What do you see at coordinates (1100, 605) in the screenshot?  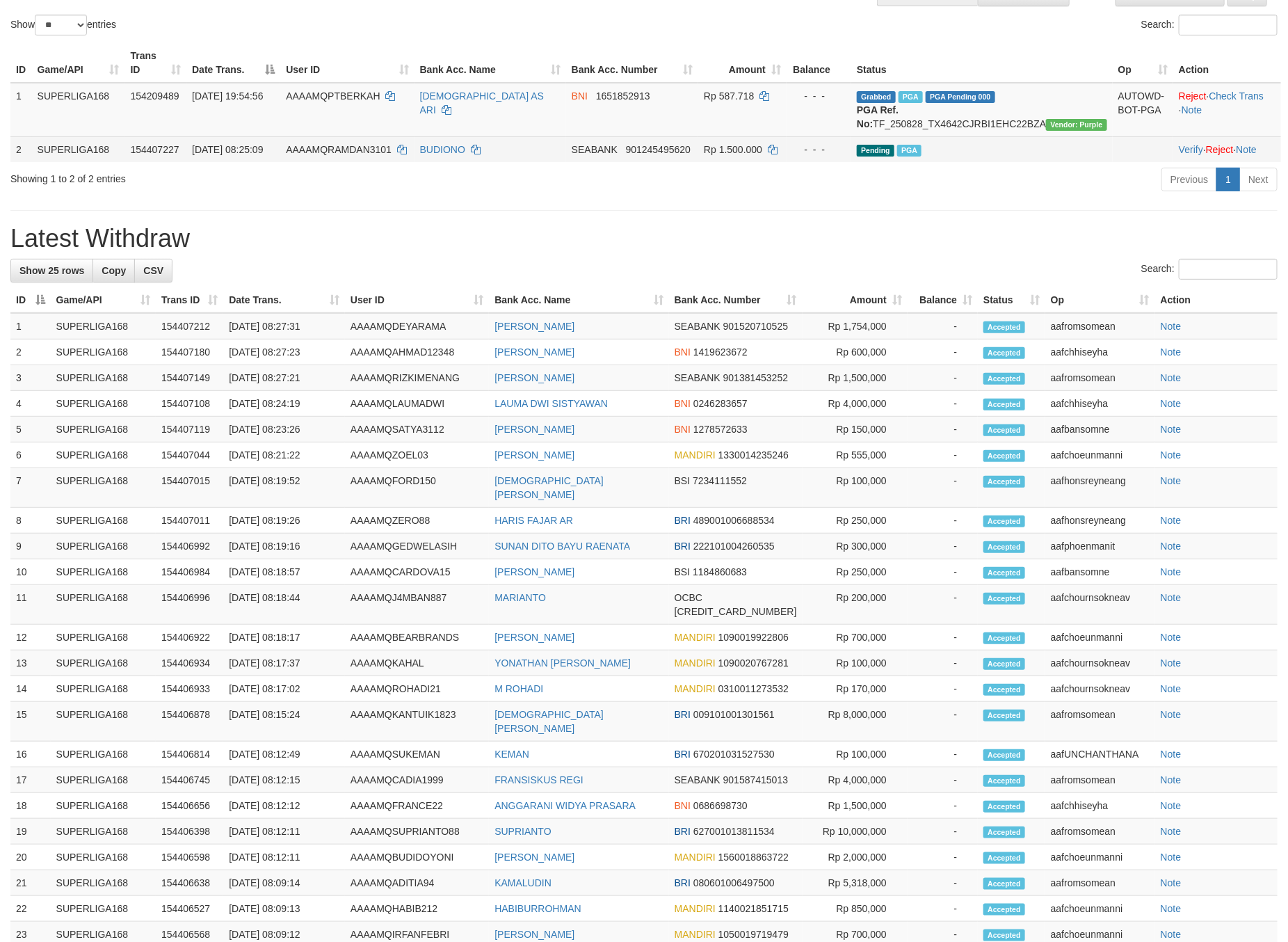 I see `td: aafchournsokneav` at bounding box center [1100, 605].